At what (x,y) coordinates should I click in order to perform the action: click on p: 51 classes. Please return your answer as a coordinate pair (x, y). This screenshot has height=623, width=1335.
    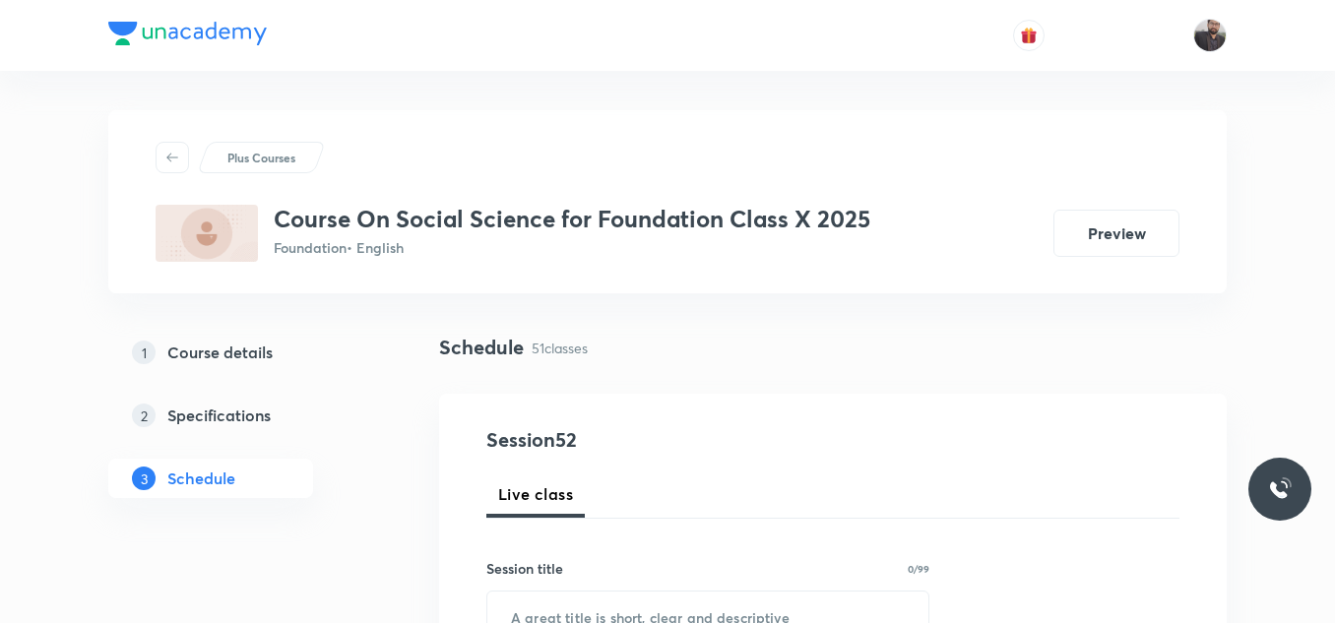
    Looking at the image, I should click on (559, 348).